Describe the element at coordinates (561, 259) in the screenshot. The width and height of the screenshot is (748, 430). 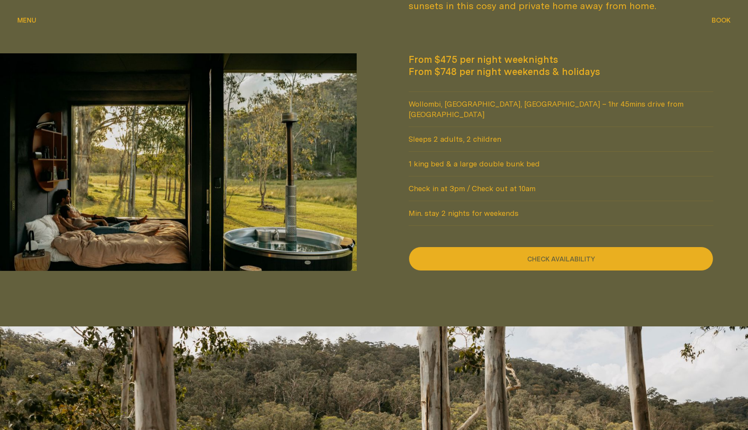
I see `button: check availability` at that location.